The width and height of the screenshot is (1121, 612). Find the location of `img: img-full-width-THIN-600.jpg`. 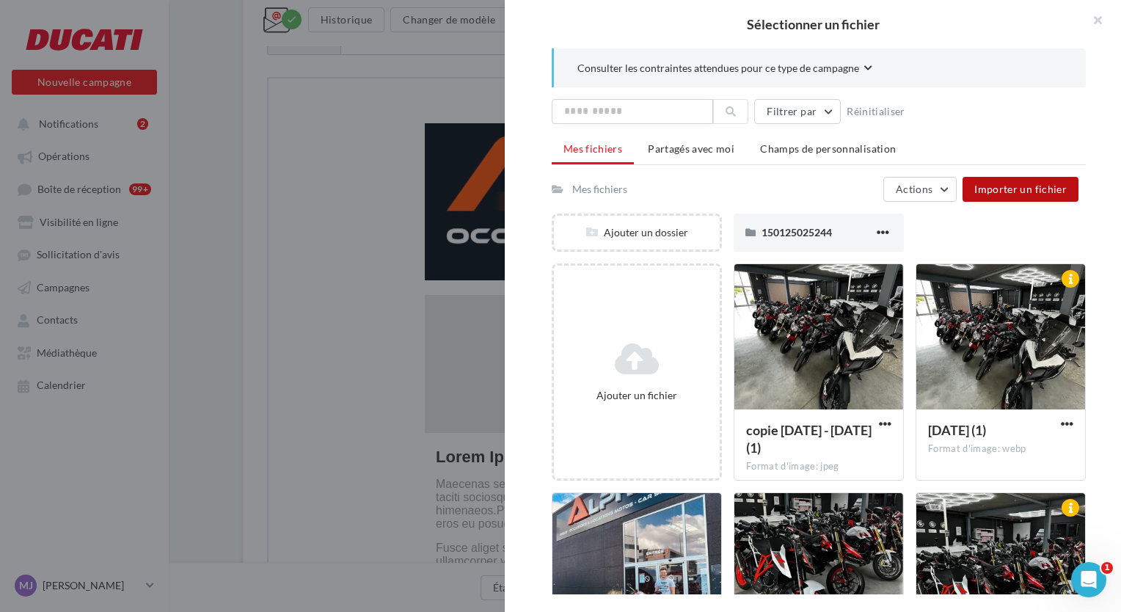

img: img-full-width-THIN-600.jpg is located at coordinates (376, 285).